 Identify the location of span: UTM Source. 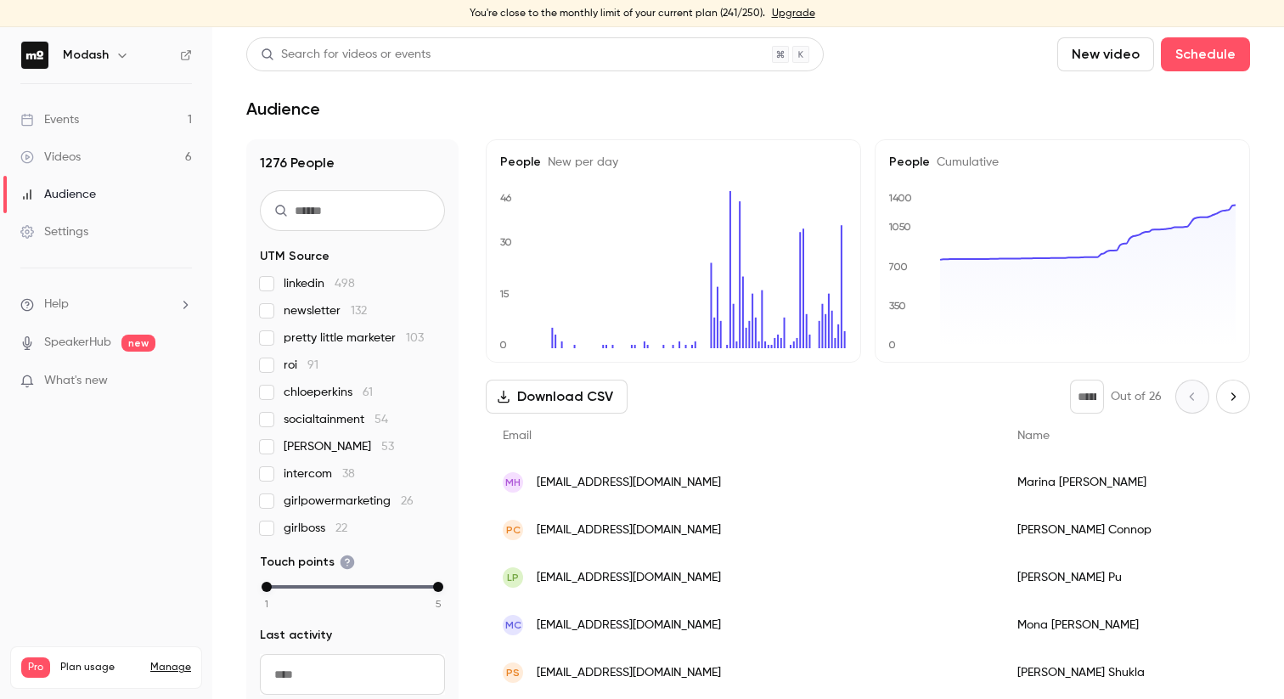
(295, 256).